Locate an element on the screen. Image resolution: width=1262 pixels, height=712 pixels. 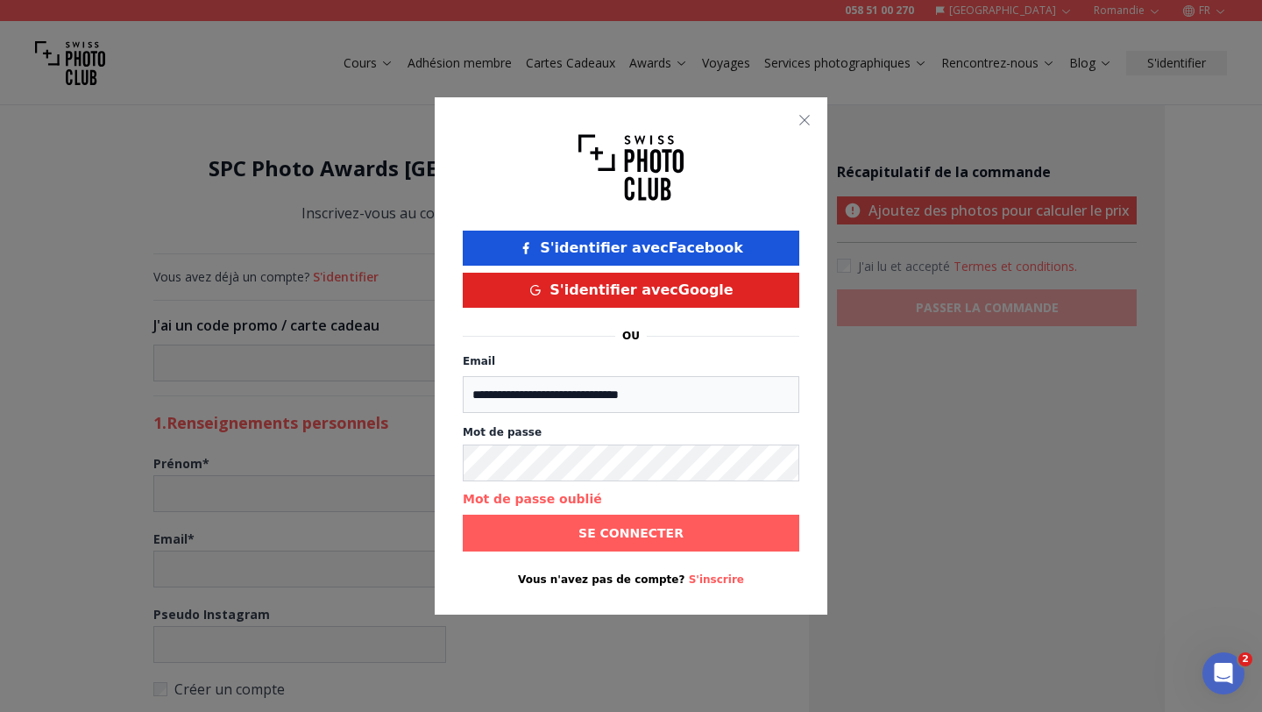
button: S'inscrire is located at coordinates (716, 579).